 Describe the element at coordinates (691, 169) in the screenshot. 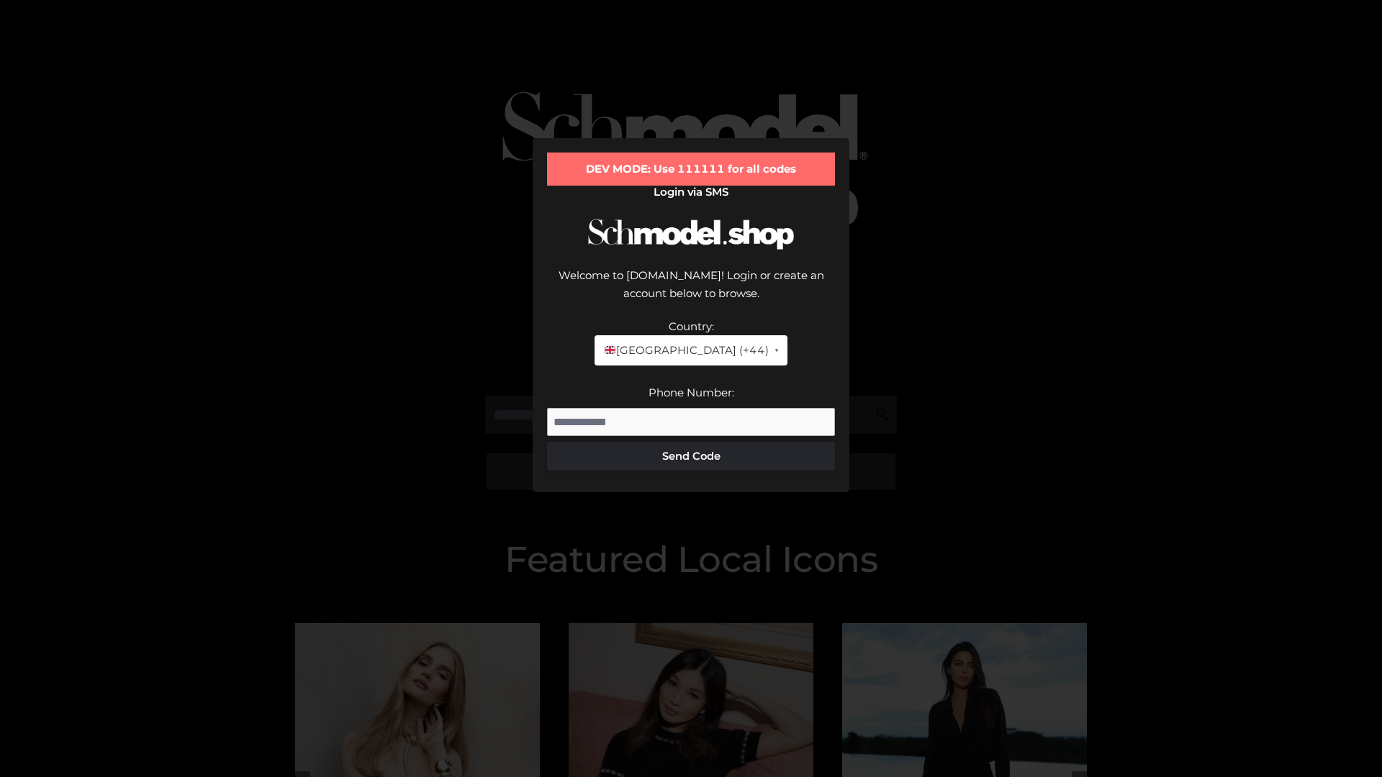

I see `div: DEV MODE: Use 111111 for all codes` at that location.